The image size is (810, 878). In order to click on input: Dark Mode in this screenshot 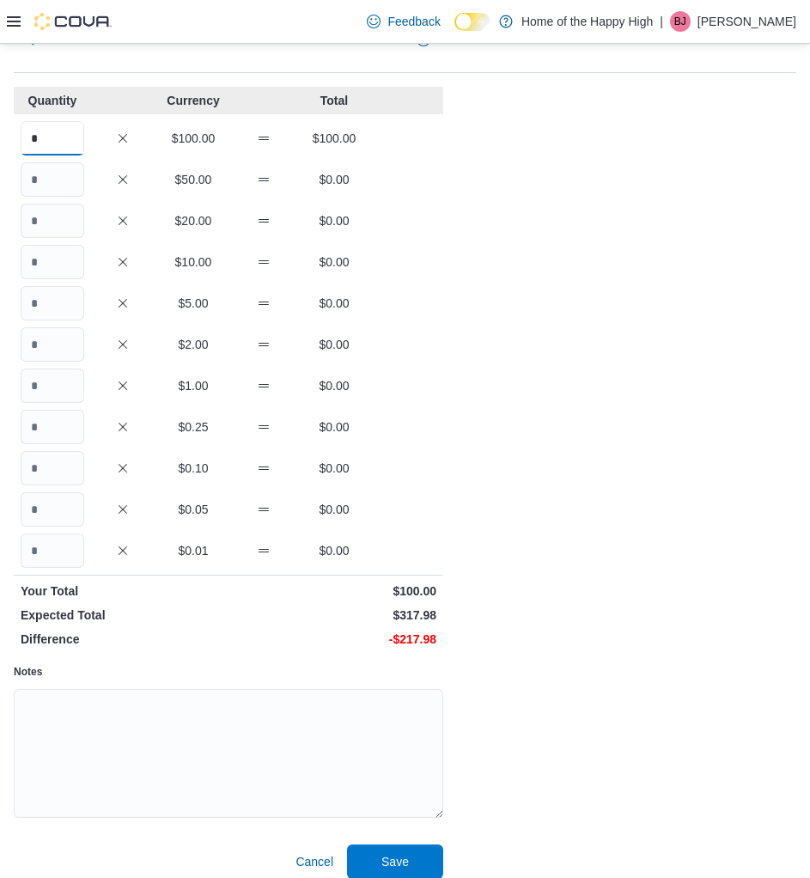, I will do `click(472, 21)`.